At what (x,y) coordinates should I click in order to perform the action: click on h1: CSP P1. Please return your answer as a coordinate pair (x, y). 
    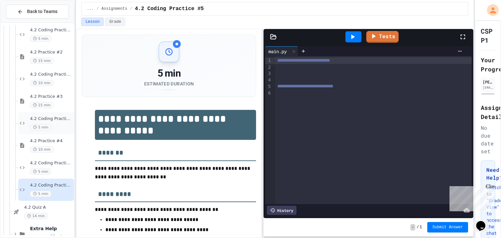
    Looking at the image, I should click on (488, 36).